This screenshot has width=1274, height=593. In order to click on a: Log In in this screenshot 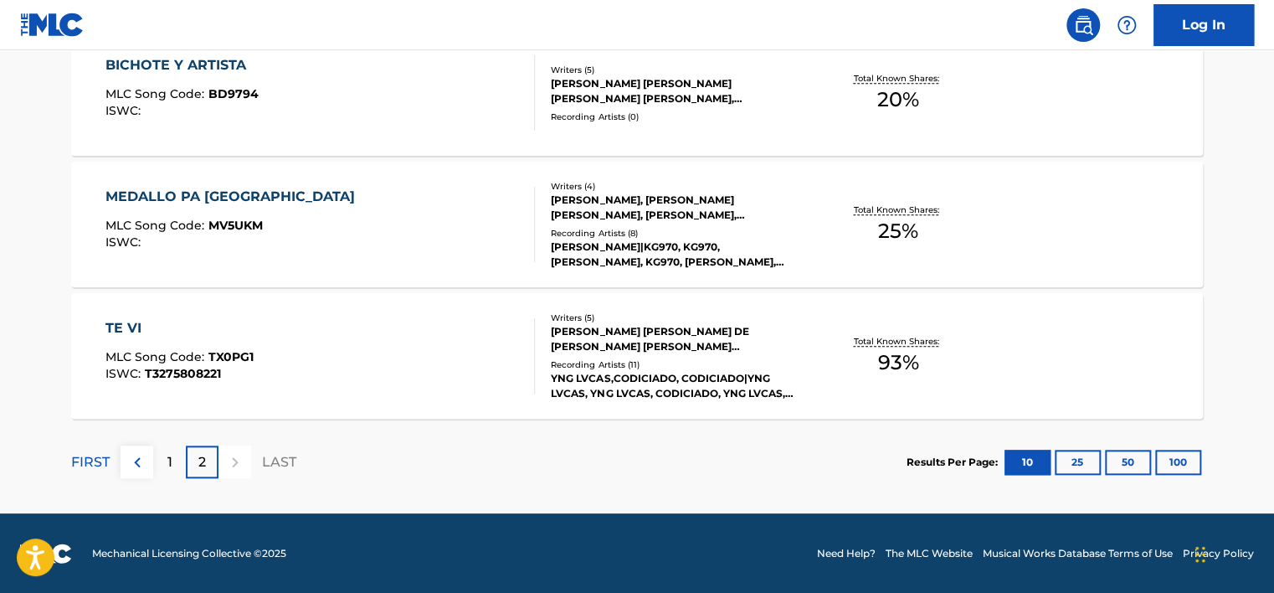, I will do `click(1204, 25)`.